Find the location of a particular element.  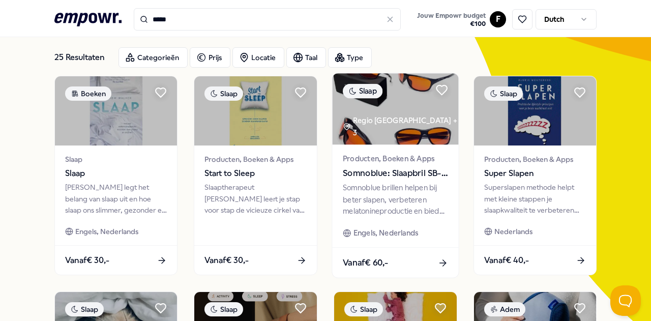

div: Taal is located at coordinates (306, 57).